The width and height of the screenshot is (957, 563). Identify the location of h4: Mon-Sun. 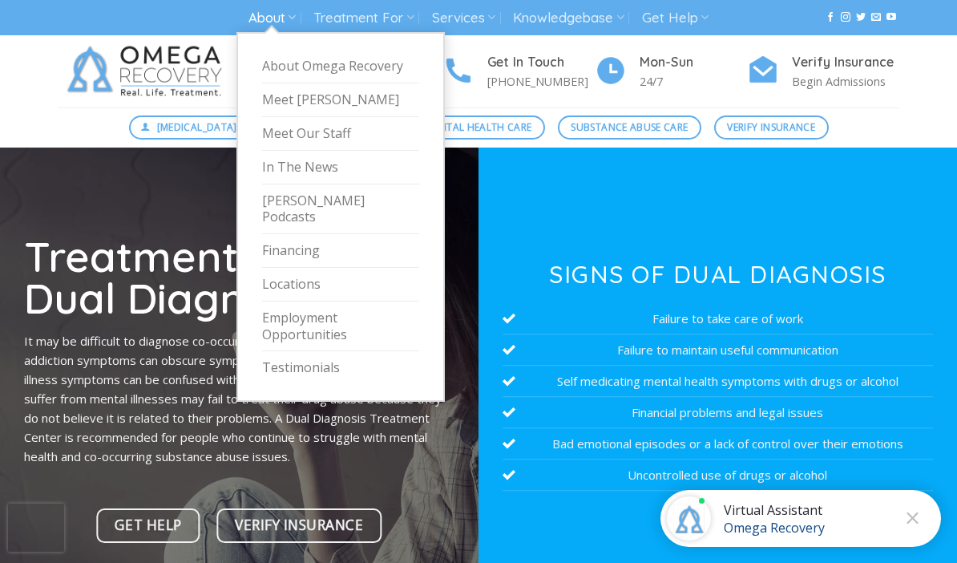
(693, 63).